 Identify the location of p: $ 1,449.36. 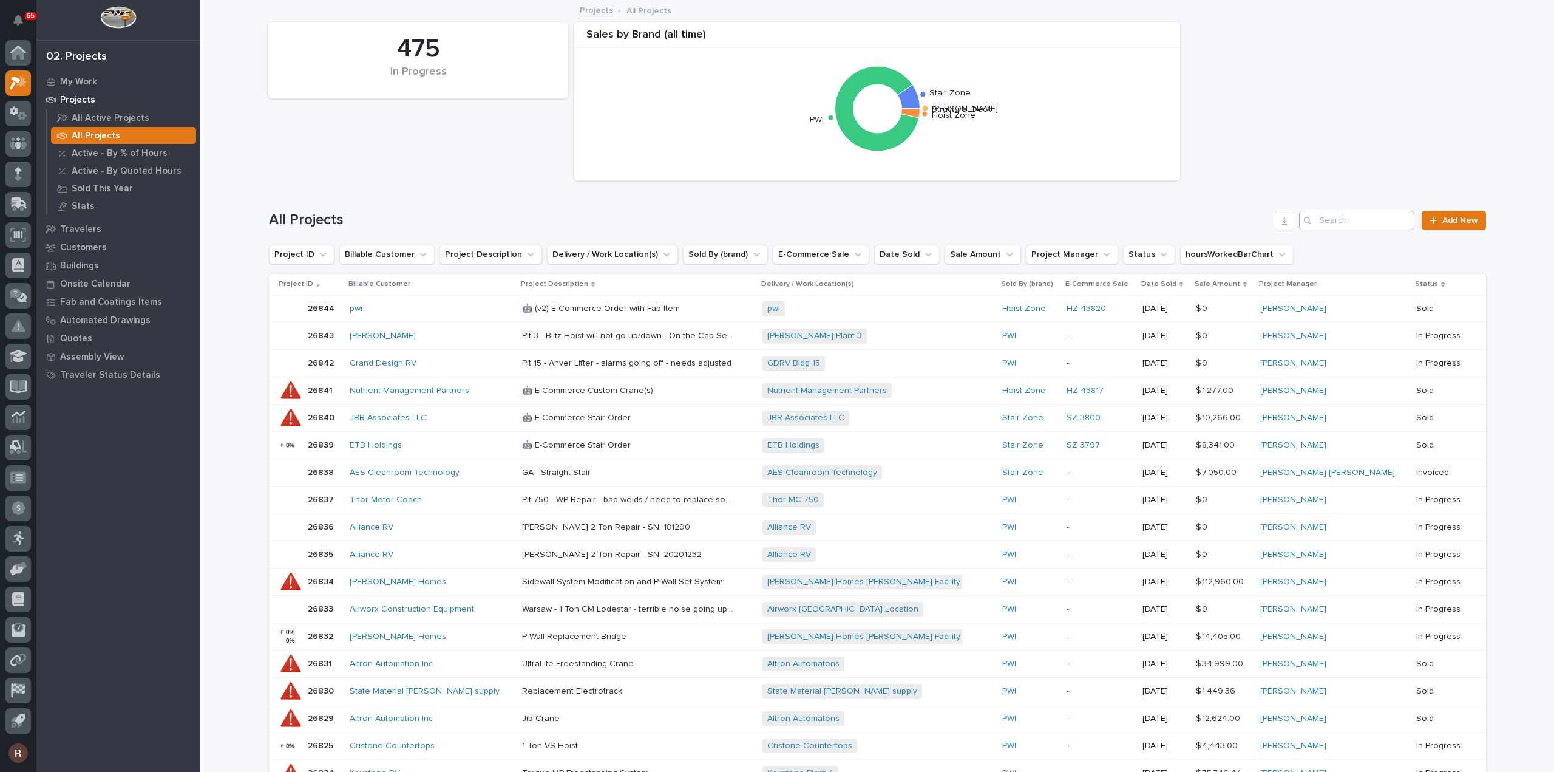
(1217, 690).